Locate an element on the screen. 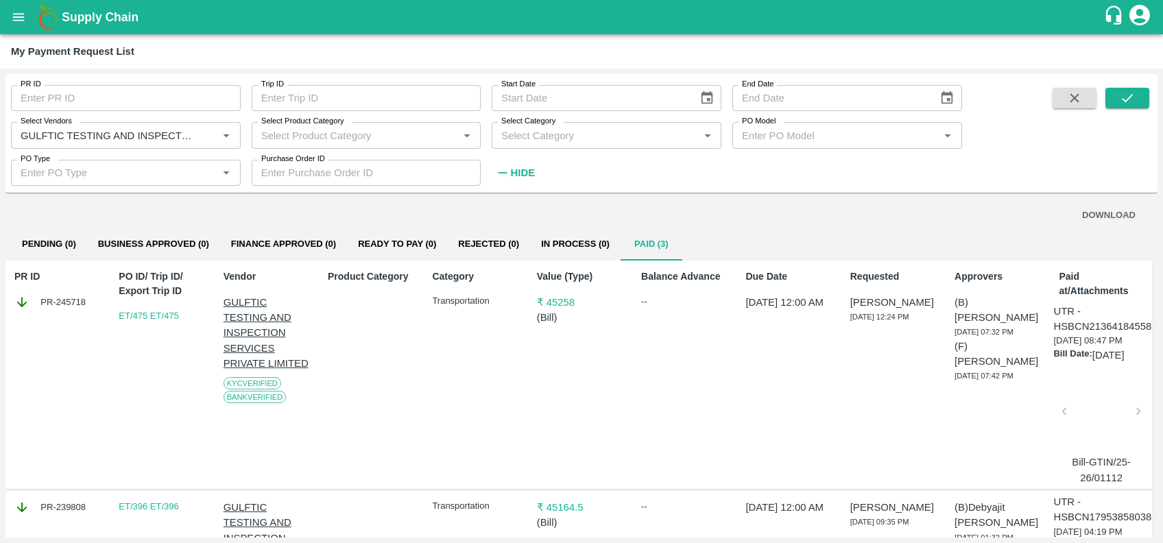 Image resolution: width=1163 pixels, height=543 pixels. label: End Date is located at coordinates (758, 84).